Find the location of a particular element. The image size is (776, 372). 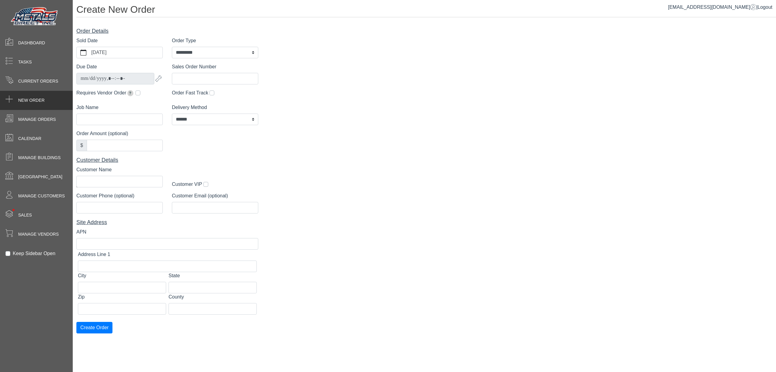

label: Customer Phone (optional) is located at coordinates (105, 196).